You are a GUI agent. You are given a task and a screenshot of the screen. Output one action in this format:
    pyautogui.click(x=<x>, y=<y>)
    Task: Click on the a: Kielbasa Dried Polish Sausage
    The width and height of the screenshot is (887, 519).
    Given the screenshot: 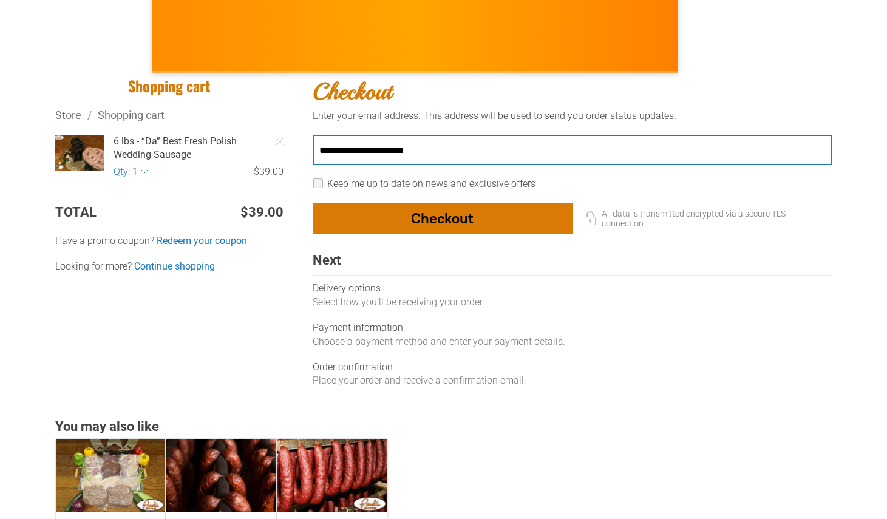 What is the action you would take?
    pyautogui.click(x=221, y=475)
    